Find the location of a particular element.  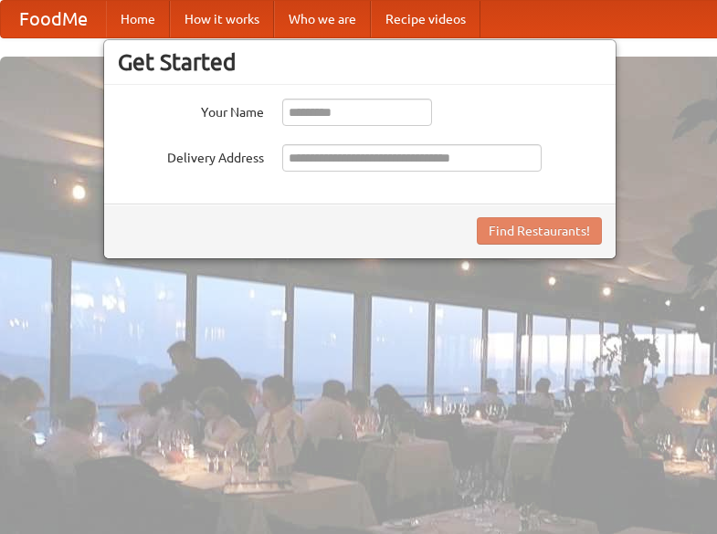

a: FoodMe is located at coordinates (53, 19).